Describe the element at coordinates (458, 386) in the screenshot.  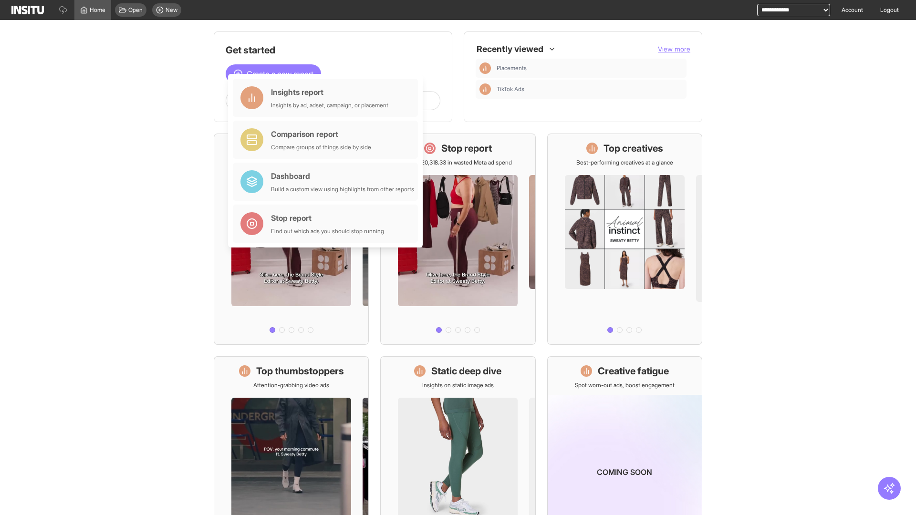
I see `p: Insights on static image ads` at that location.